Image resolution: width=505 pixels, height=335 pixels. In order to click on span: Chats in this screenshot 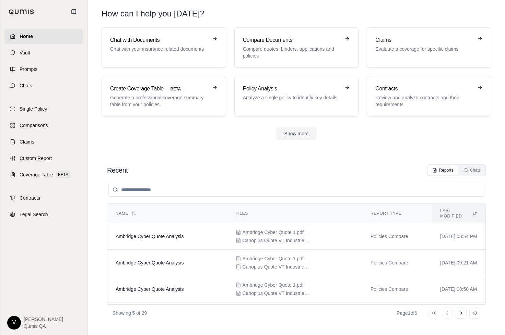, I will do `click(26, 86)`.